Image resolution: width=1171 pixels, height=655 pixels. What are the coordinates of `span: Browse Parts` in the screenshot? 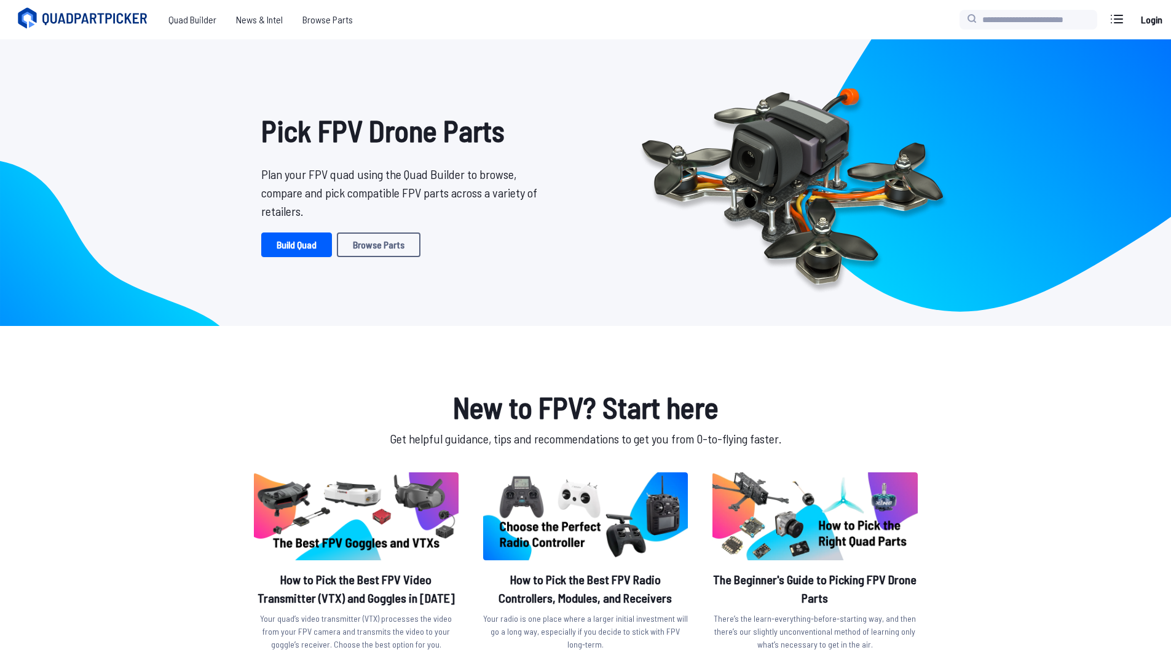 It's located at (328, 20).